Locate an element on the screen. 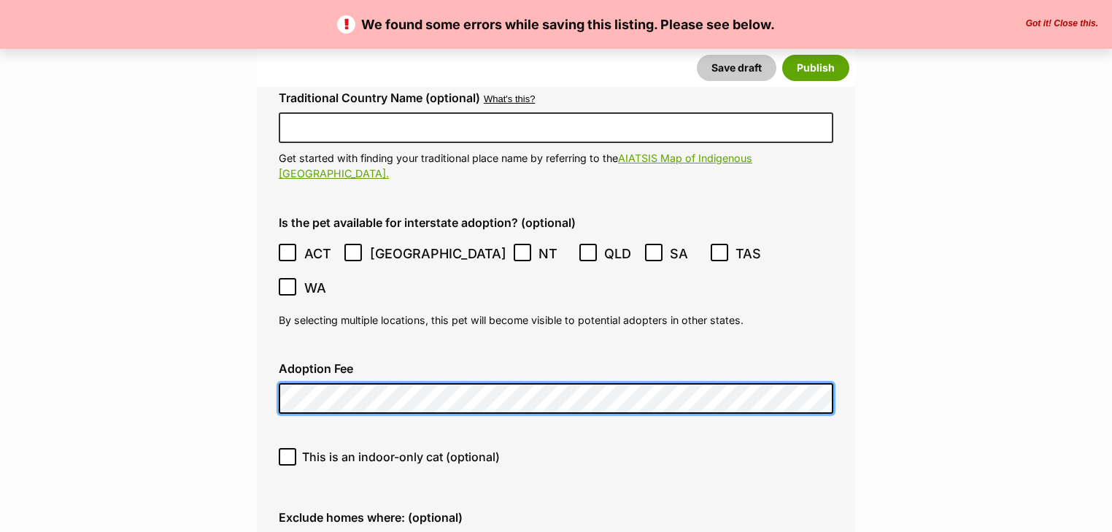  span: WA is located at coordinates (320, 287).